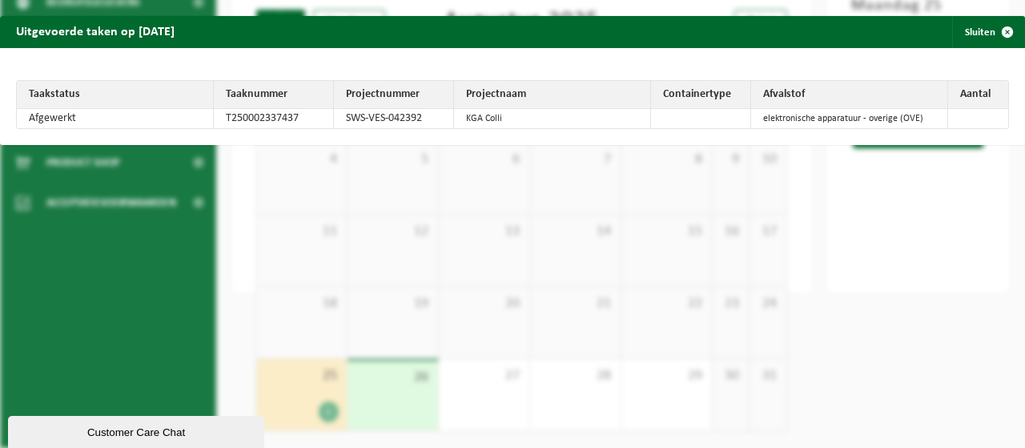 The height and width of the screenshot is (448, 1025). Describe the element at coordinates (849, 94) in the screenshot. I see `th: Afvalstof` at that location.